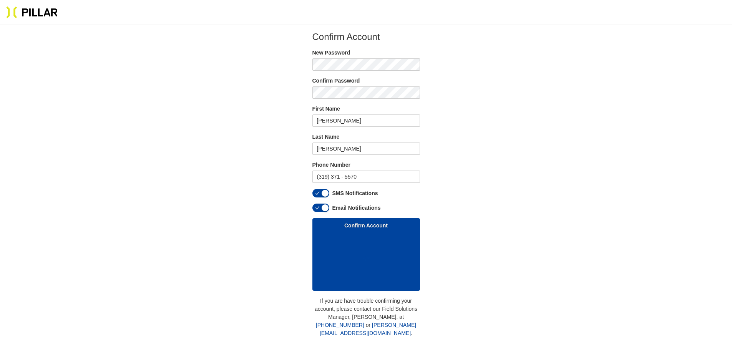 The image size is (732, 363). What do you see at coordinates (355, 193) in the screenshot?
I see `label: SMS Notifications` at bounding box center [355, 193].